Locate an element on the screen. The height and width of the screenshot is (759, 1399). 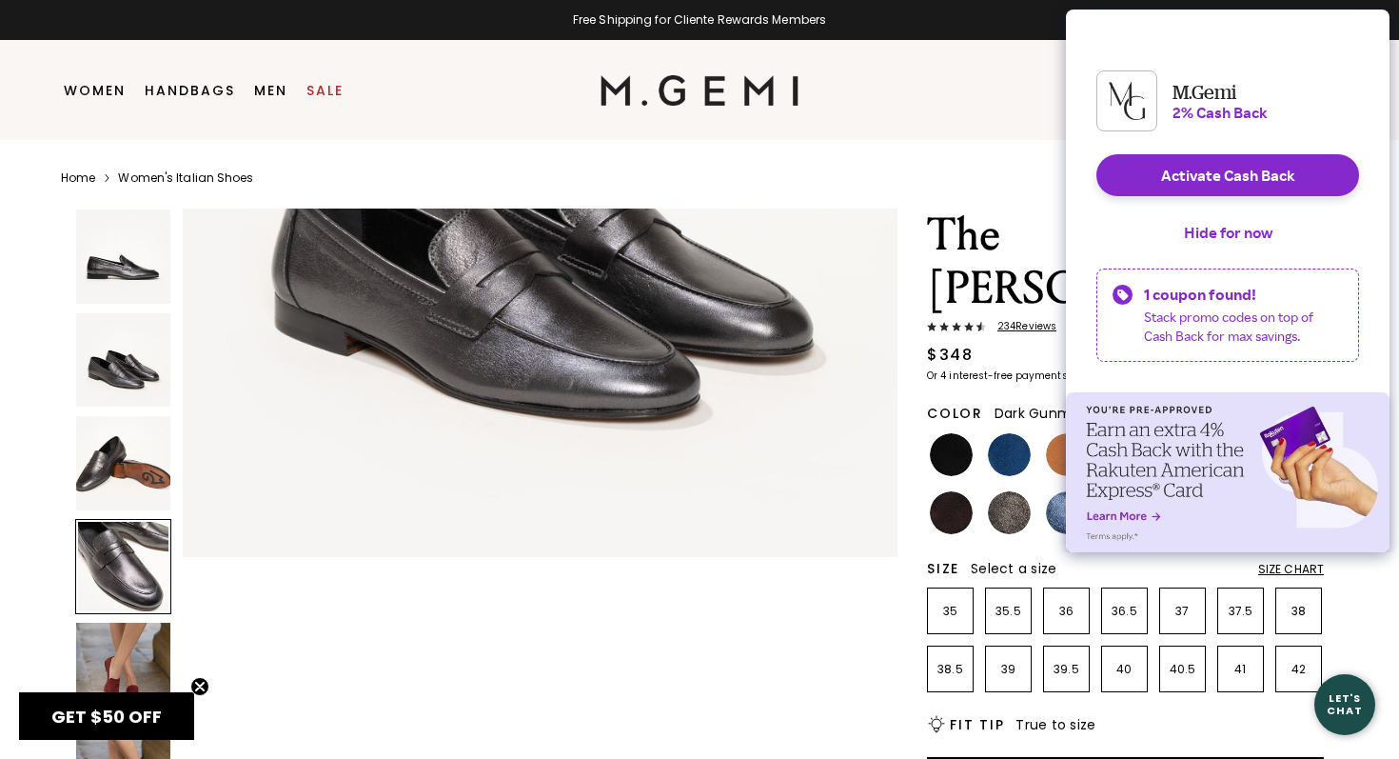
p: 38.5 is located at coordinates (950, 669).